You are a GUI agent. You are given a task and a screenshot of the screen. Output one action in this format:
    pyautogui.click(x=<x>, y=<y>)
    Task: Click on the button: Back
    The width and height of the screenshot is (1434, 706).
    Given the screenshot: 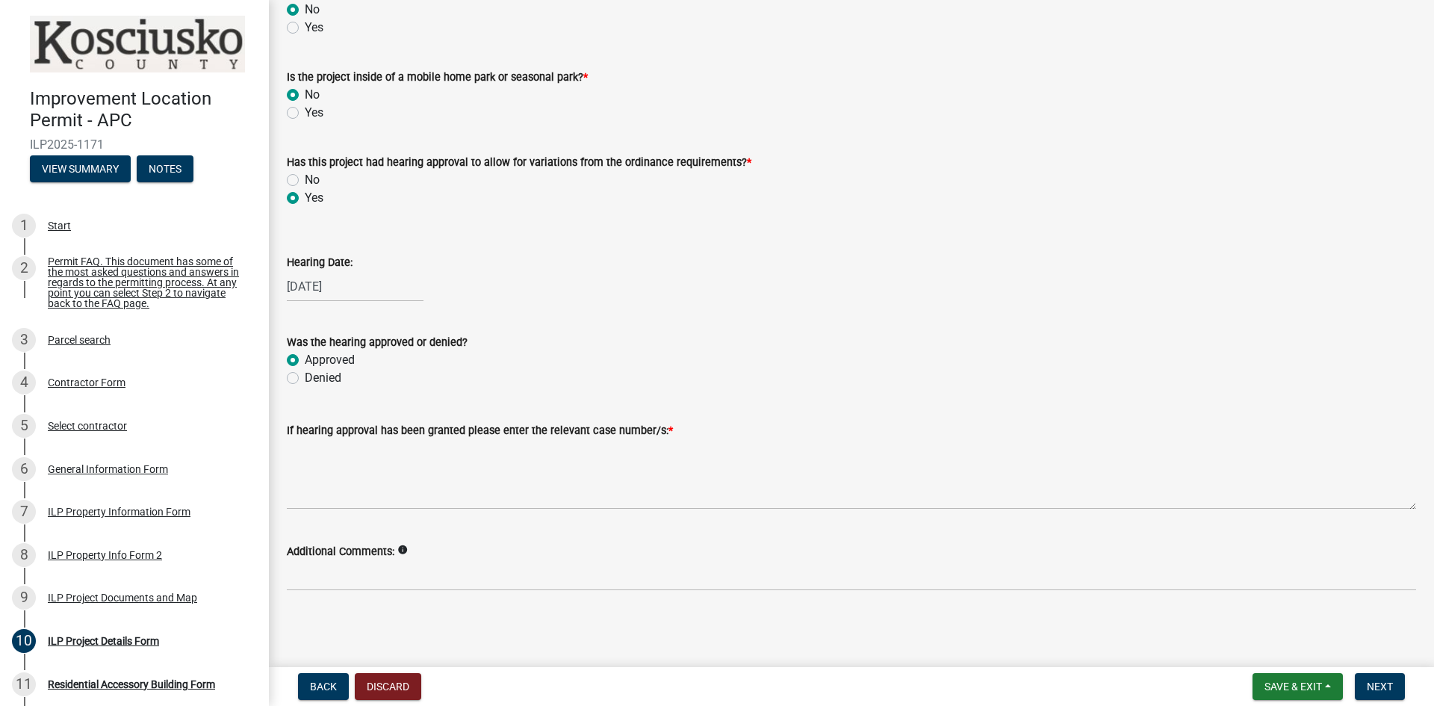 What is the action you would take?
    pyautogui.click(x=323, y=687)
    